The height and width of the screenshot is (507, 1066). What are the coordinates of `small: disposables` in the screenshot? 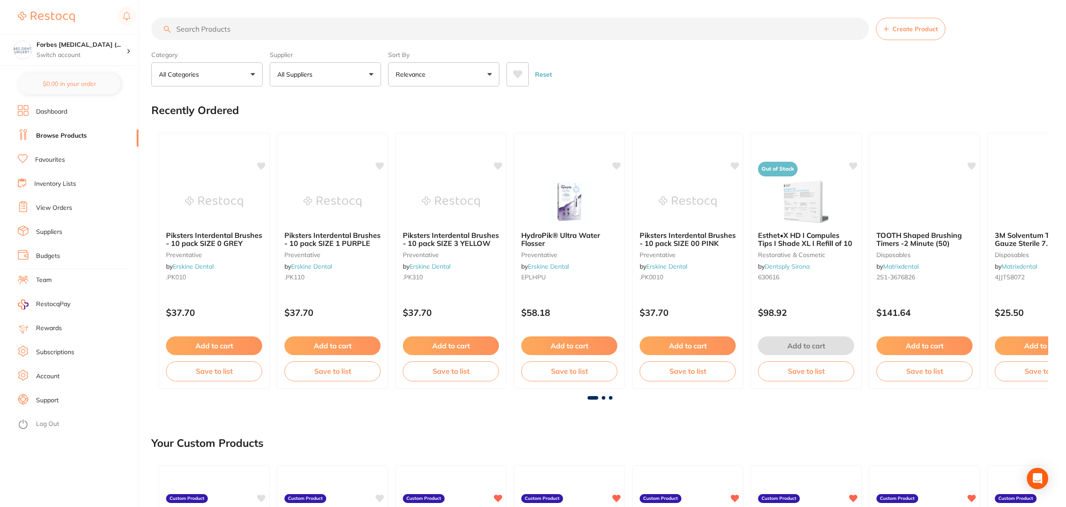 It's located at (925, 255).